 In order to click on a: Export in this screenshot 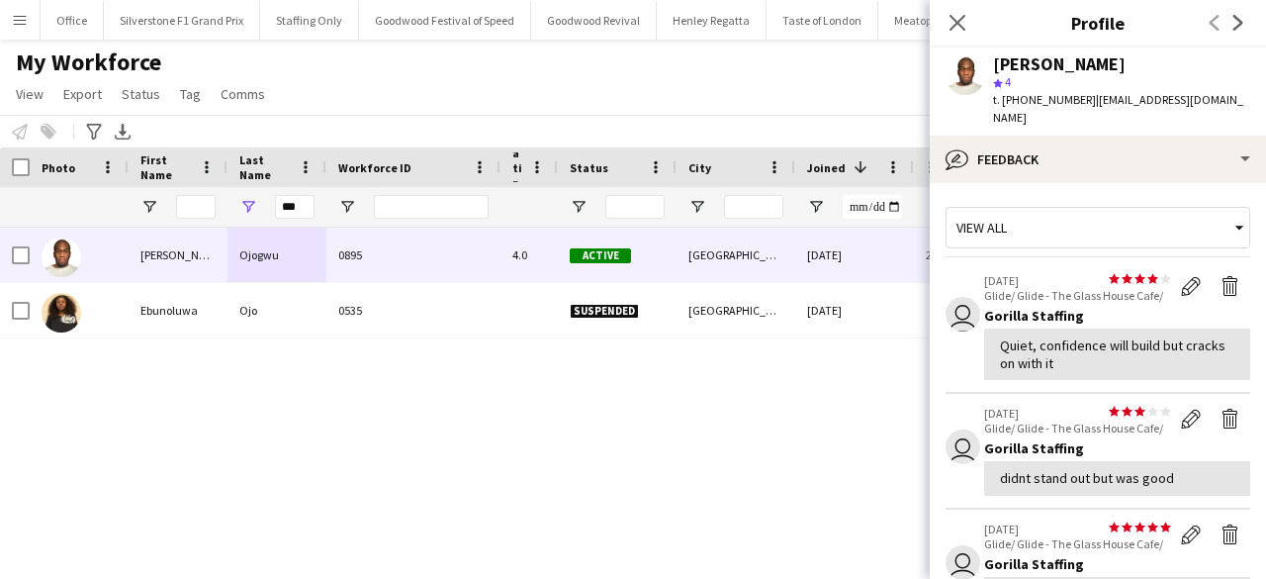, I will do `click(82, 94)`.